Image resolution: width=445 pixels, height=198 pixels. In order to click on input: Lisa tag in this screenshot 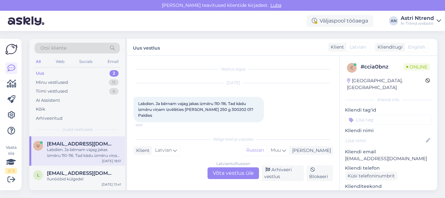, I will do `click(389, 120)`.